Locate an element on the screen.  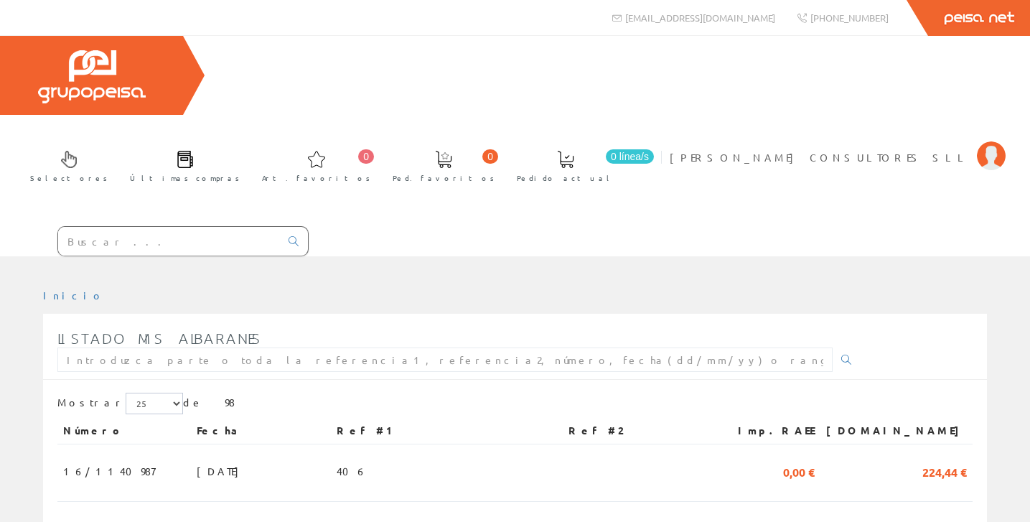
label: Mostrar is located at coordinates (120, 403).